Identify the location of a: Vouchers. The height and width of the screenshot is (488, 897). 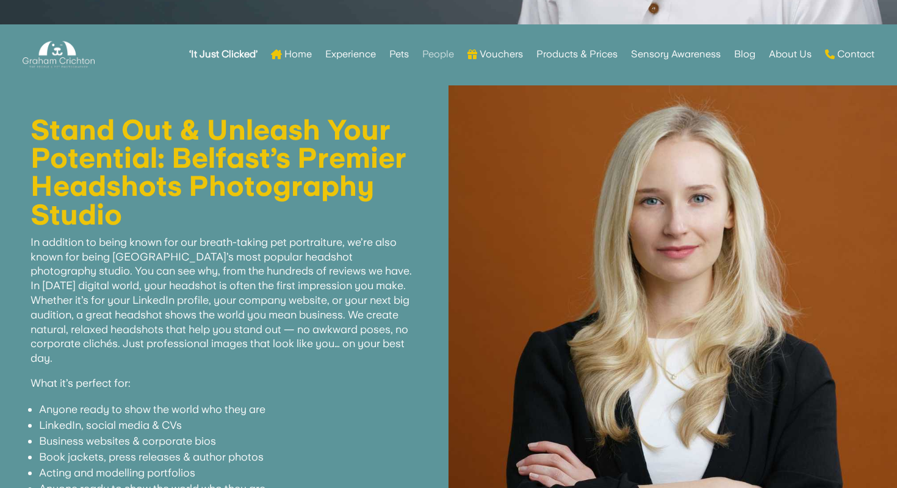
(495, 54).